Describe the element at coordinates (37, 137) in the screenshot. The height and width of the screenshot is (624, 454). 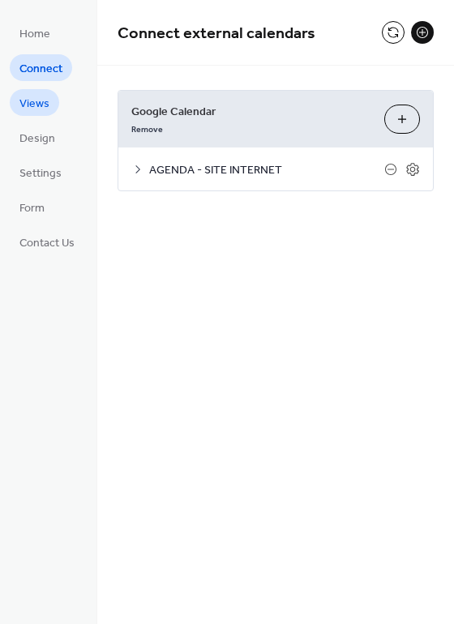
I see `a: Design` at that location.